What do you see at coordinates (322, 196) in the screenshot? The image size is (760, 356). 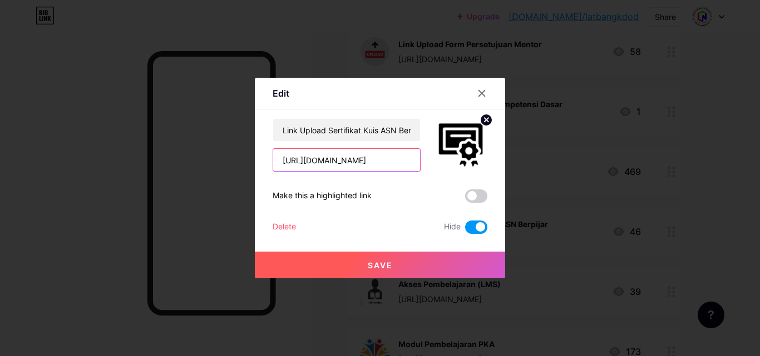 I see `div: Make this a highlighted link` at bounding box center [322, 196].